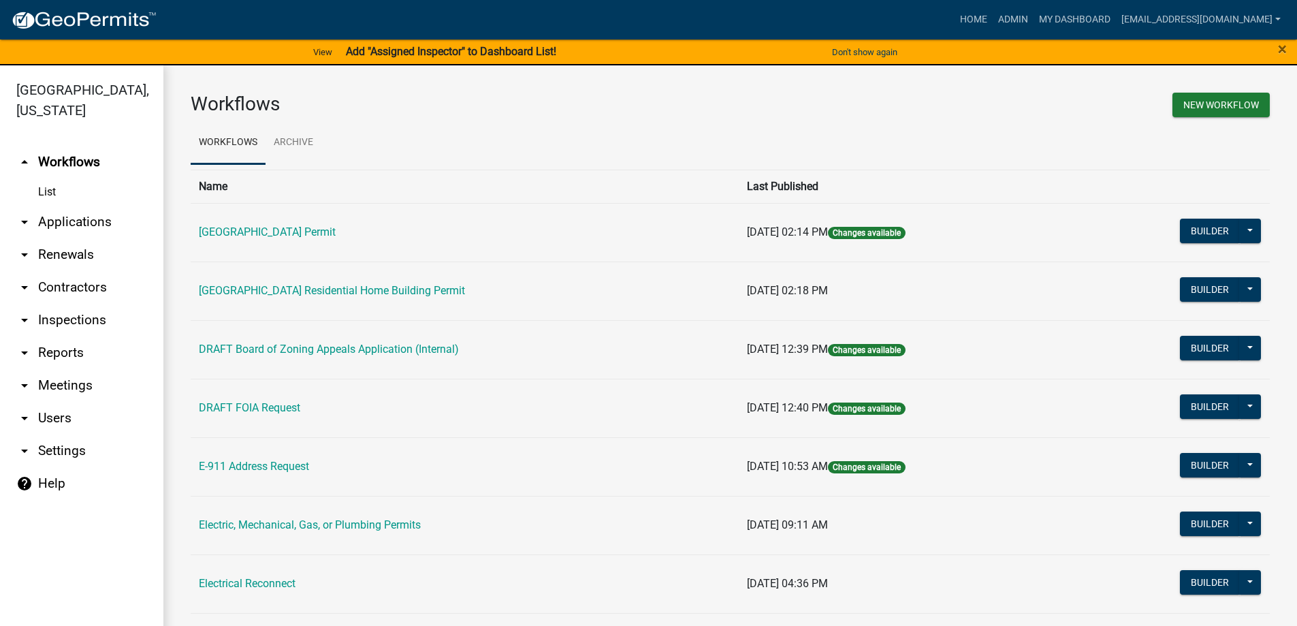 The image size is (1297, 626). I want to click on a: Electrical Reconnect, so click(247, 583).